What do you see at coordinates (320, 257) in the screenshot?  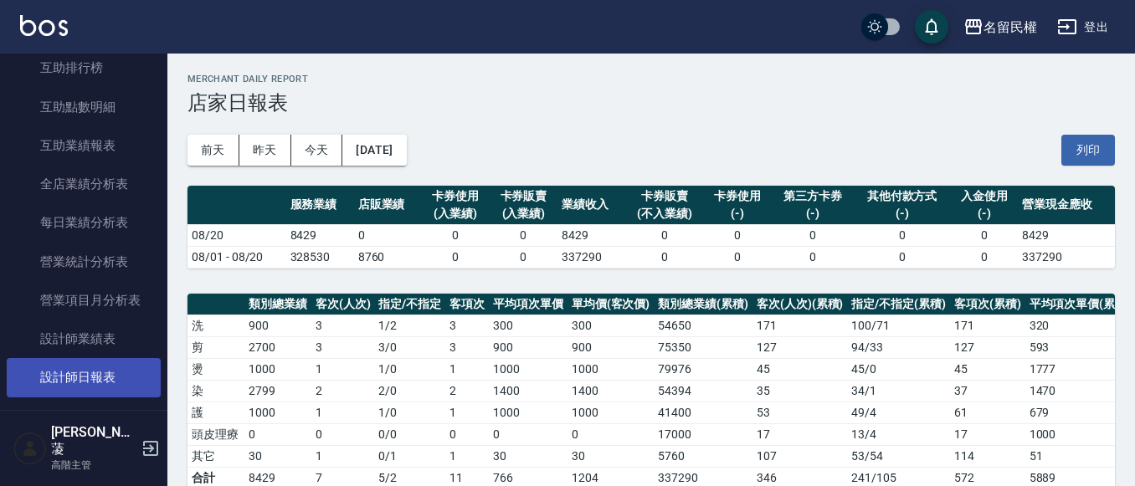 I see `td: 328530` at bounding box center [320, 257].